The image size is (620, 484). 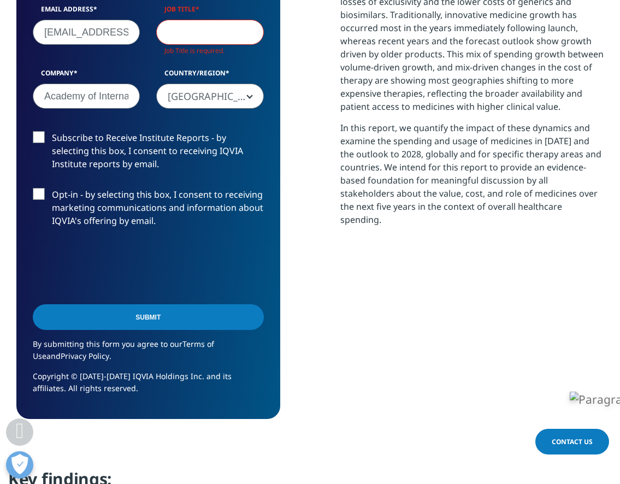 I want to click on span: Contact Us, so click(x=572, y=442).